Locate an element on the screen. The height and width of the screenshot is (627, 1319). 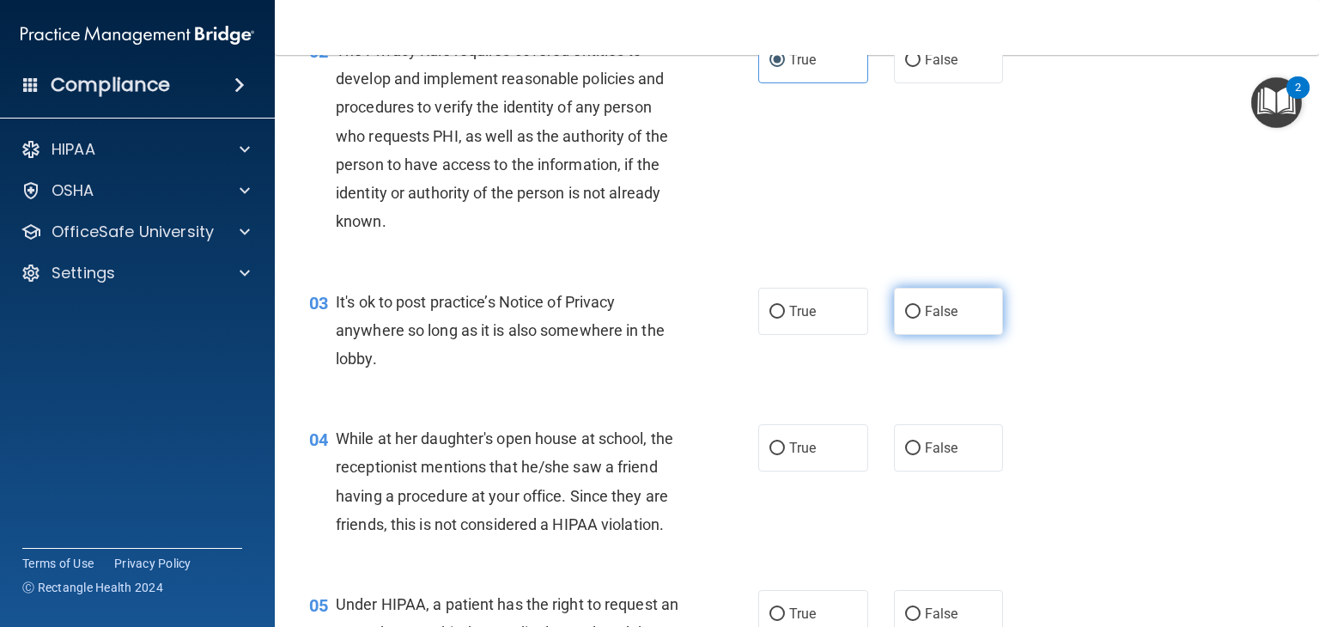
span: While at her daughter's open house at school, the receptionist mentions that he/she saw a friend ... is located at coordinates (504, 481).